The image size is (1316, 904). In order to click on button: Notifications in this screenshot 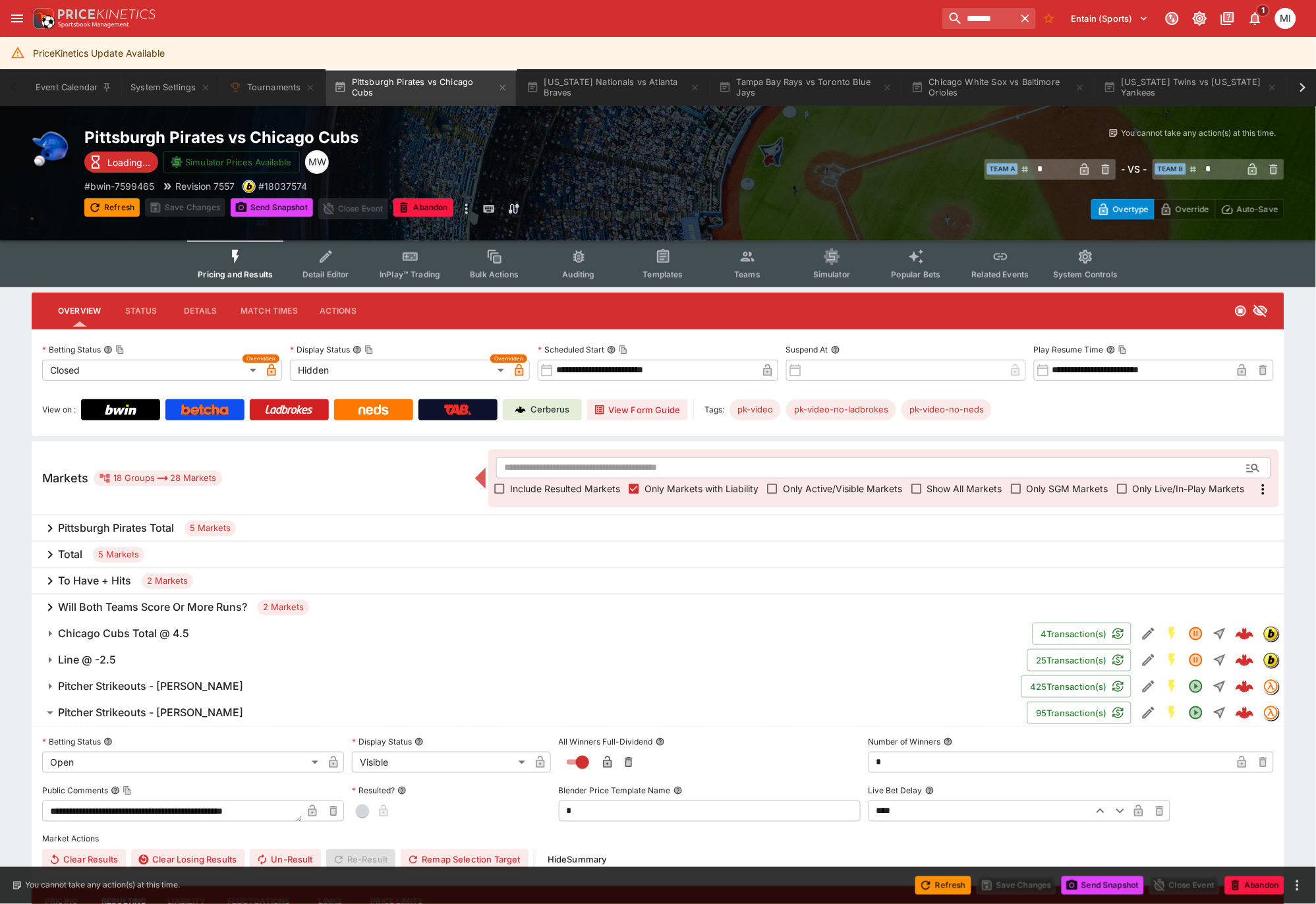, I will do `click(1255, 19)`.